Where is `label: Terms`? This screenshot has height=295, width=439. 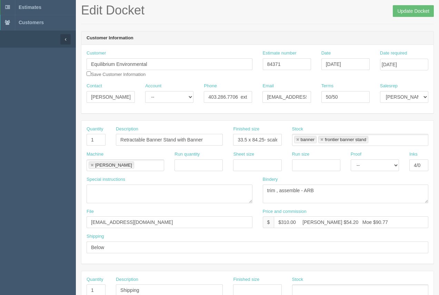
label: Terms is located at coordinates (328, 86).